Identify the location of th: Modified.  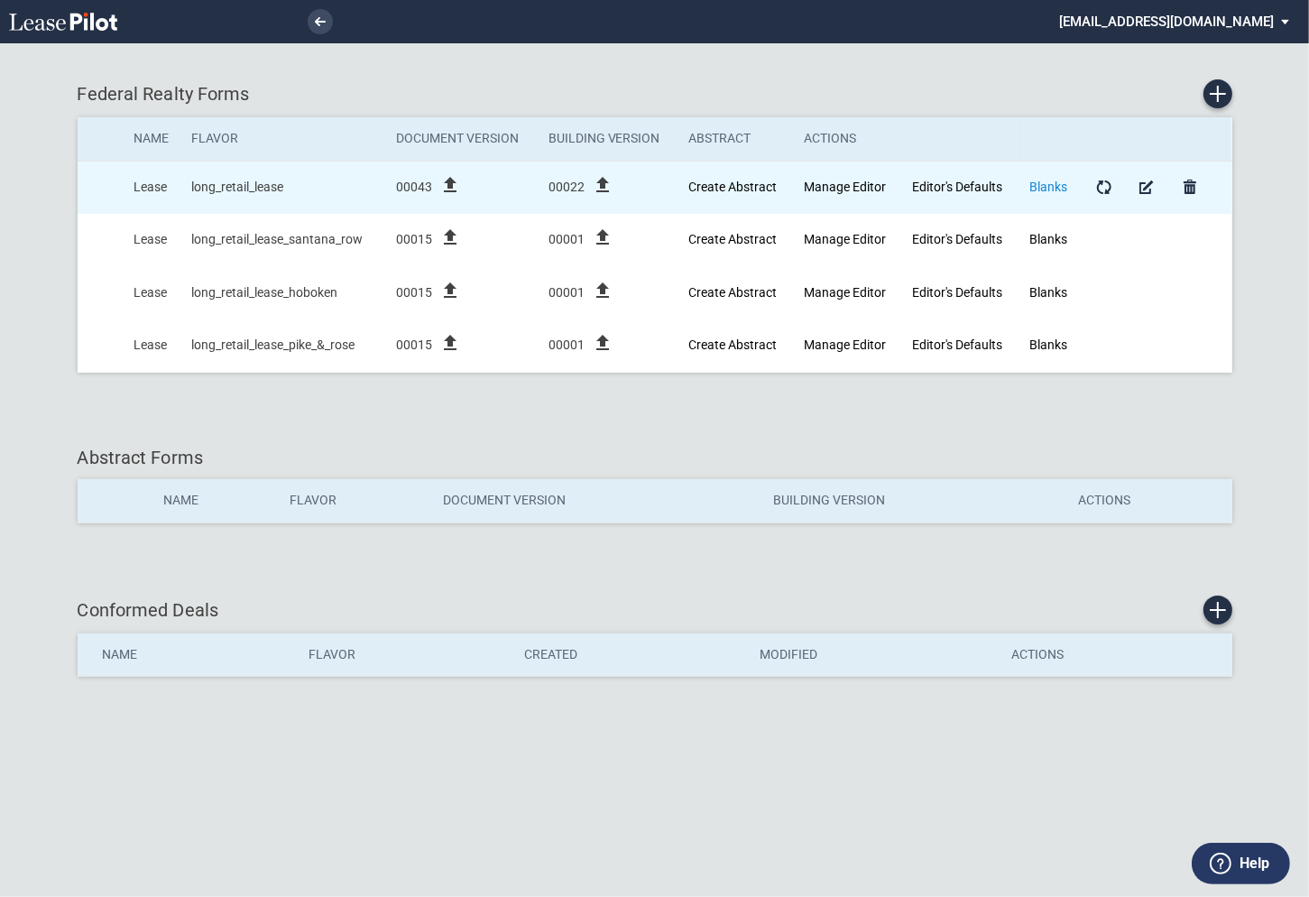
(873, 655).